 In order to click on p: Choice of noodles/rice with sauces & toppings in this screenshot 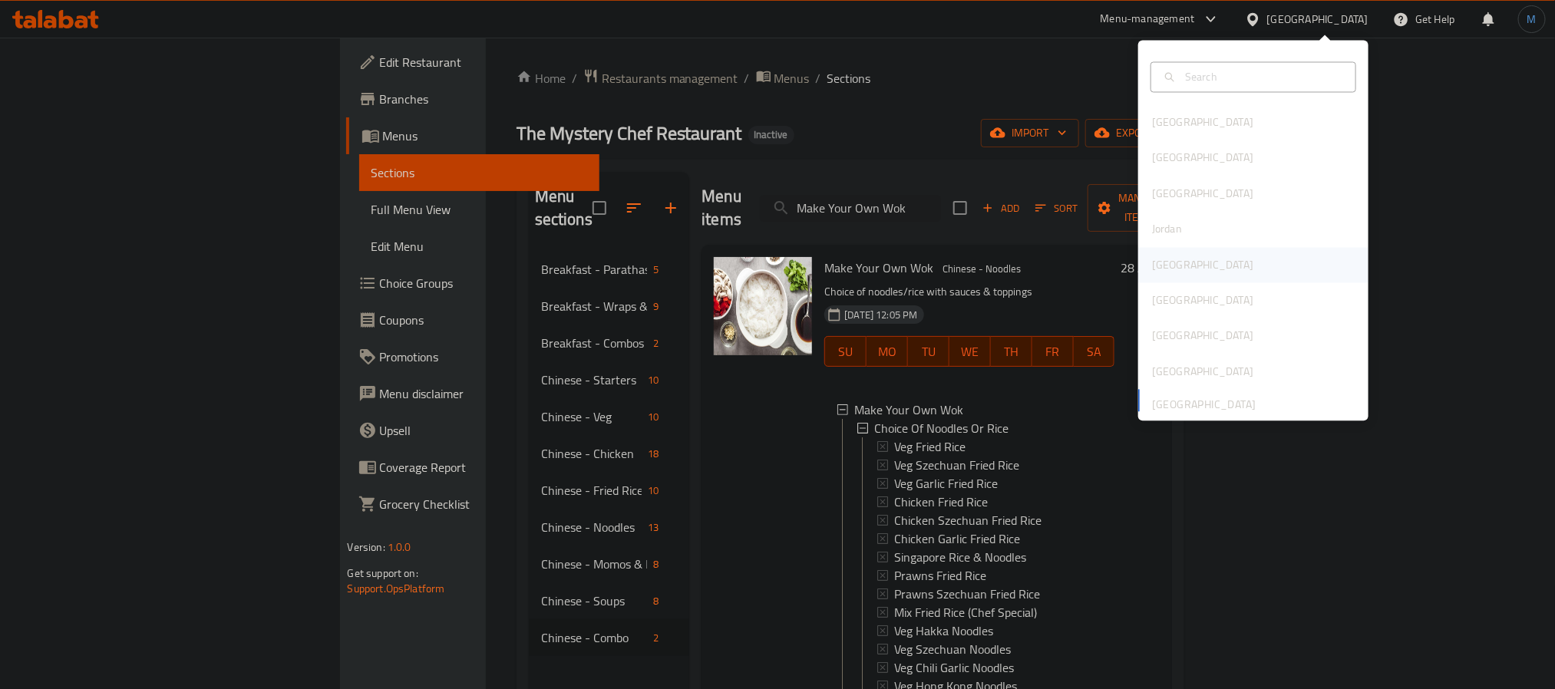, I will do `click(970, 292)`.